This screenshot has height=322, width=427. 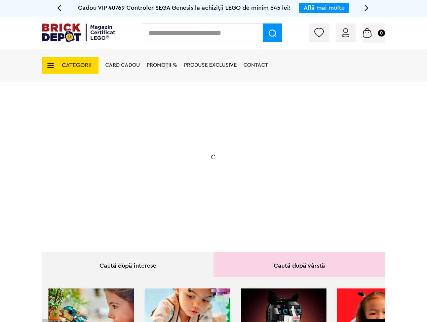 What do you see at coordinates (162, 65) in the screenshot?
I see `span: PROMOȚII %` at bounding box center [162, 65].